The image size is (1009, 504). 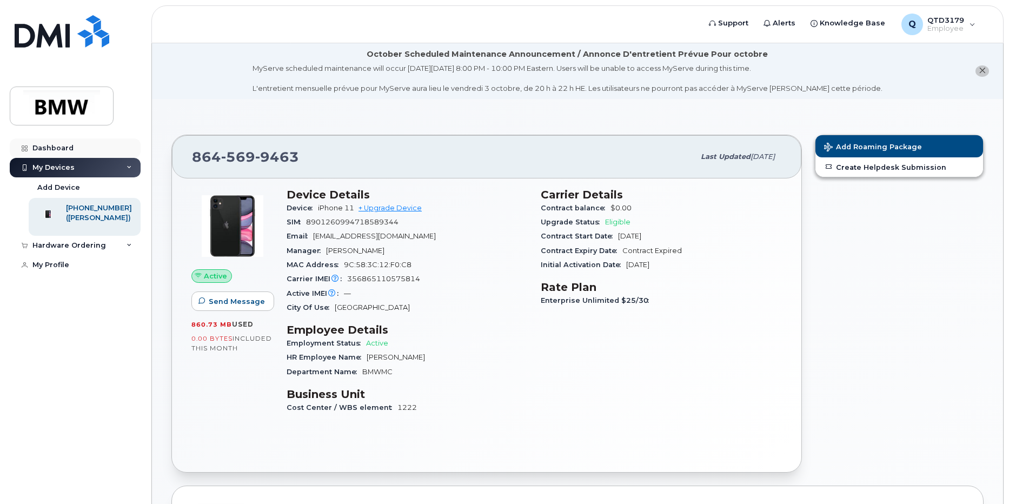 I want to click on span: Carrier IMEI, so click(x=317, y=278).